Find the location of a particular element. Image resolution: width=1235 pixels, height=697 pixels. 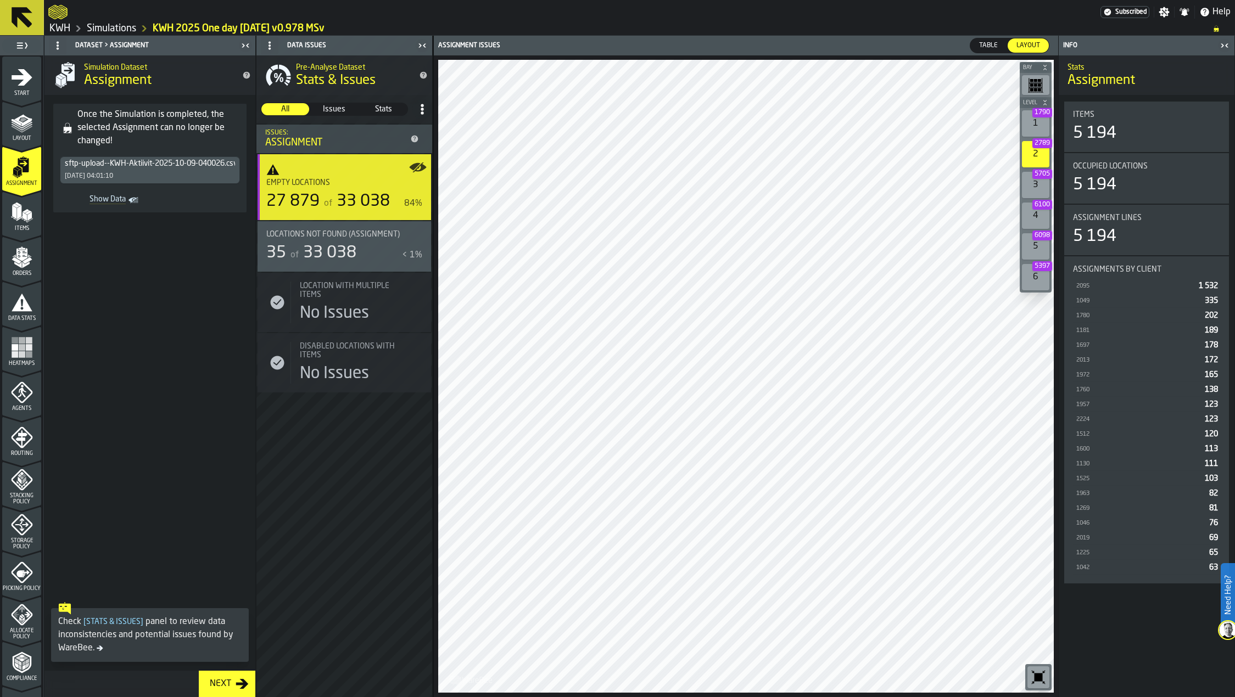

span: 33 038 is located at coordinates (329, 253).